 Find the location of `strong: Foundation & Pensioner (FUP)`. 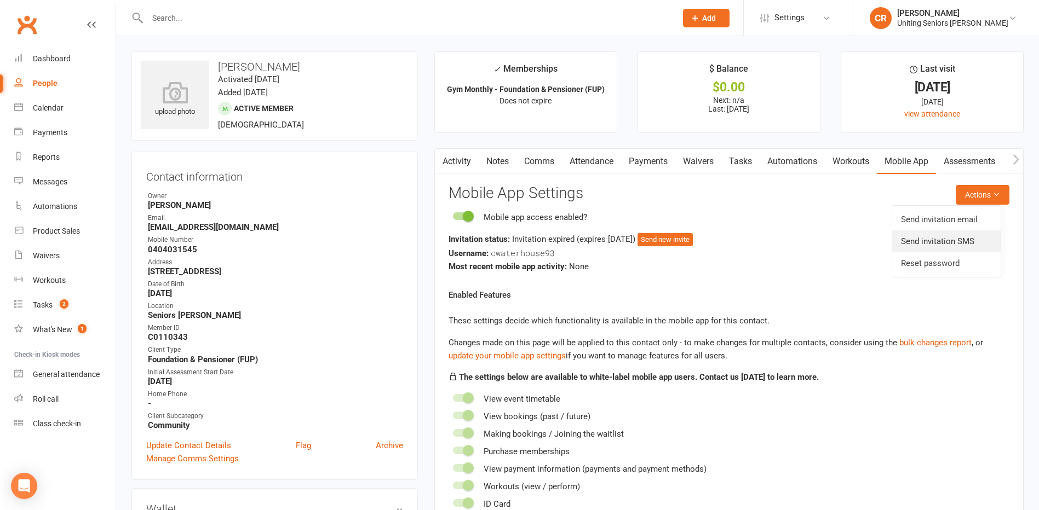

strong: Foundation & Pensioner (FUP) is located at coordinates (275, 360).